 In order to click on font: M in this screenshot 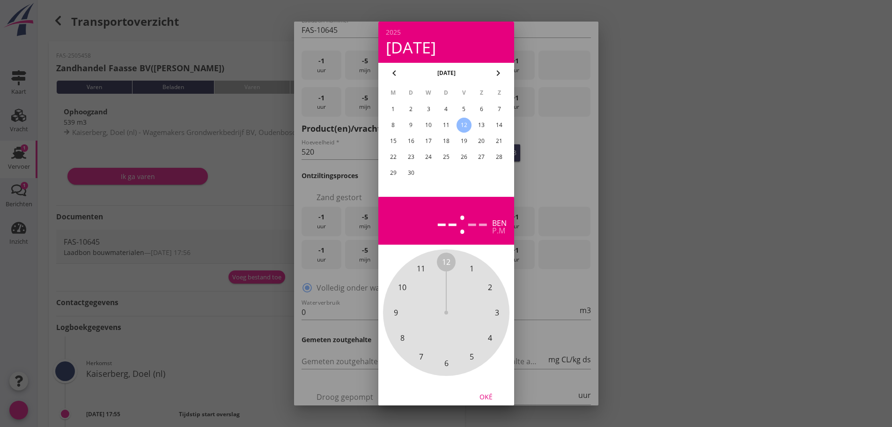, I will do `click(393, 92)`.